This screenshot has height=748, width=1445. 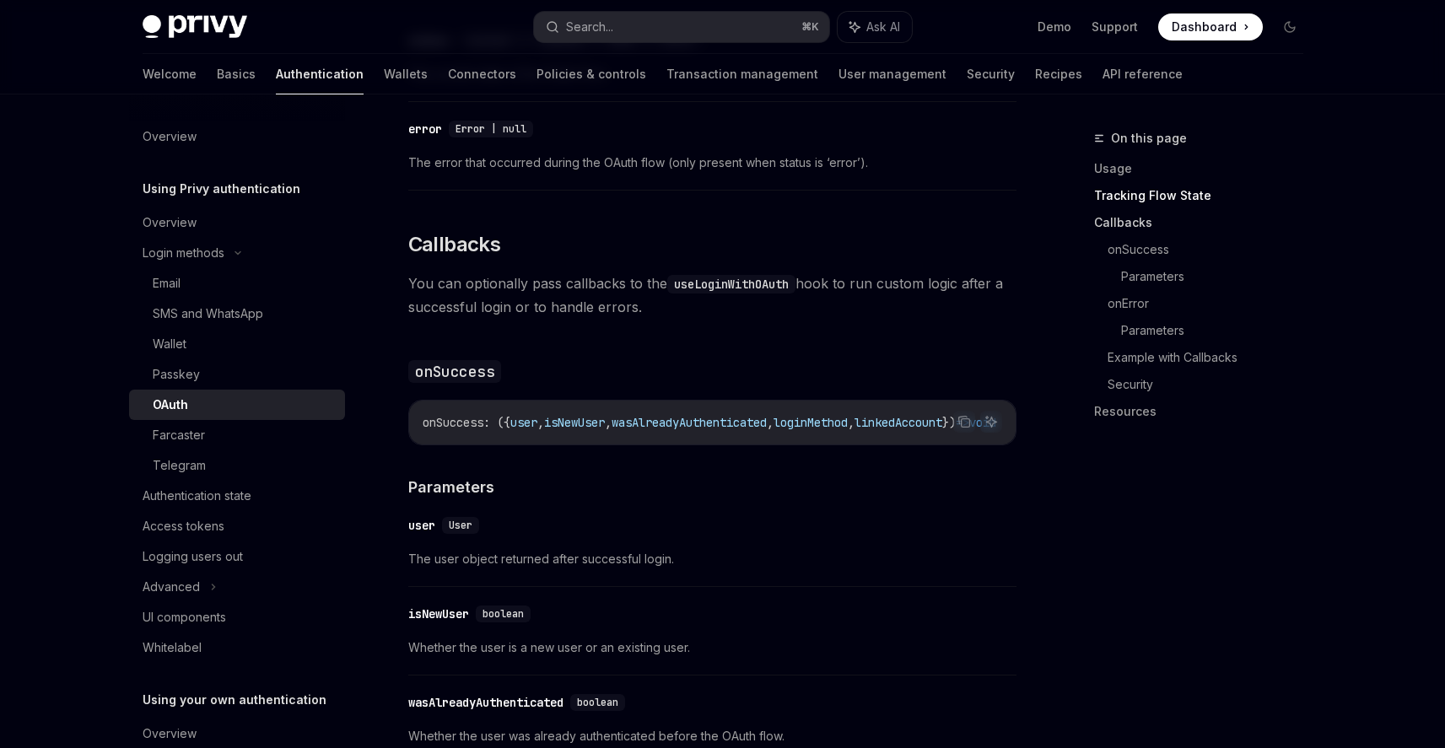 What do you see at coordinates (712, 295) in the screenshot?
I see `span: You can optionally pass callbacks to the hook to run custom logic after a successful login or to ...` at bounding box center [712, 295].